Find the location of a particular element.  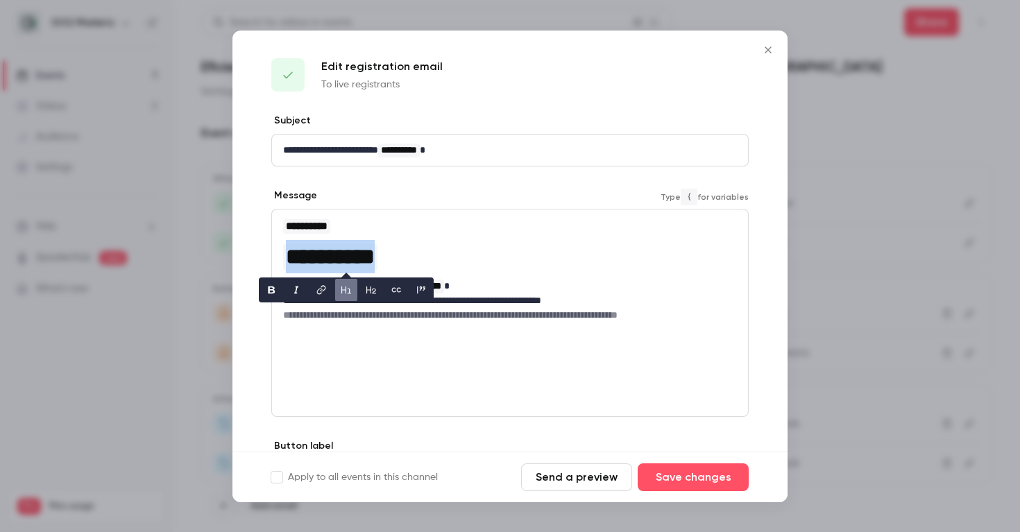

label: Message is located at coordinates (294, 196).